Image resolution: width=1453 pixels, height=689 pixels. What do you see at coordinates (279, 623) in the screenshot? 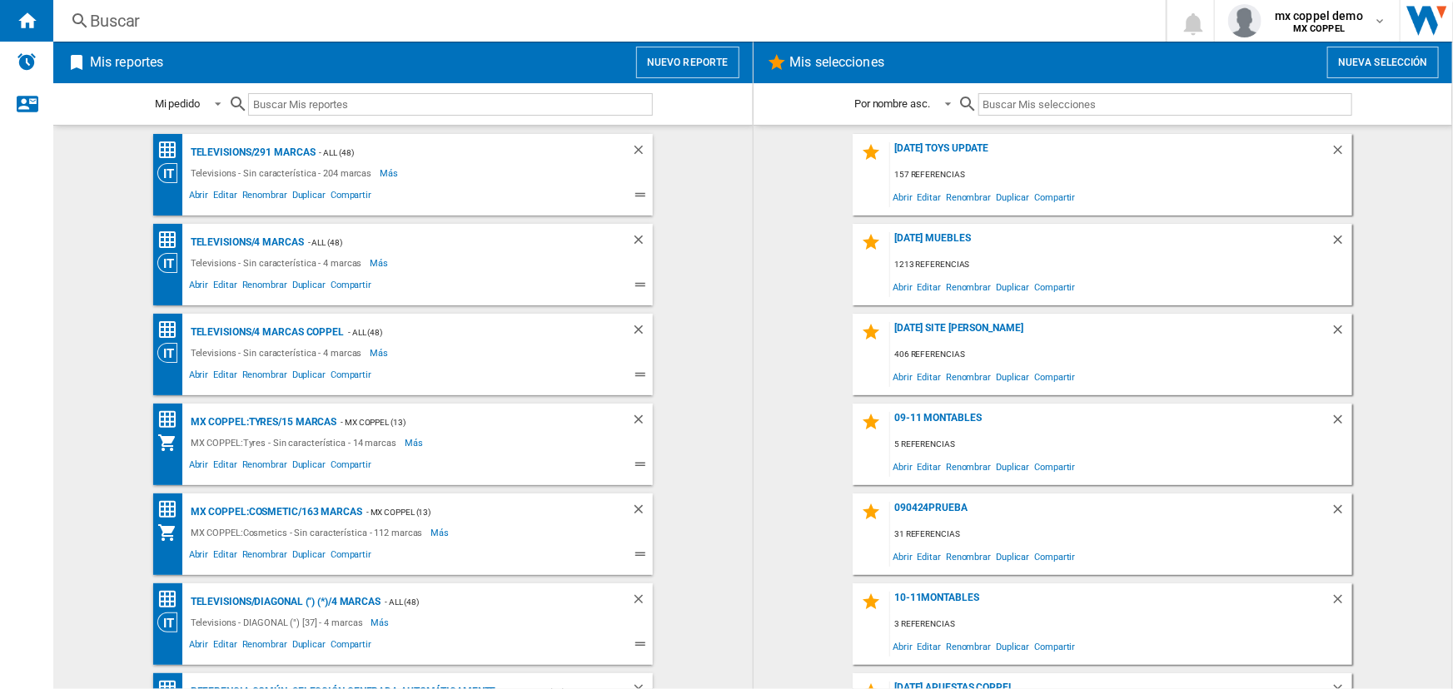
I see `div: Televisions - DIAGONAL (") [37] - 4 marcas` at bounding box center [279, 623].